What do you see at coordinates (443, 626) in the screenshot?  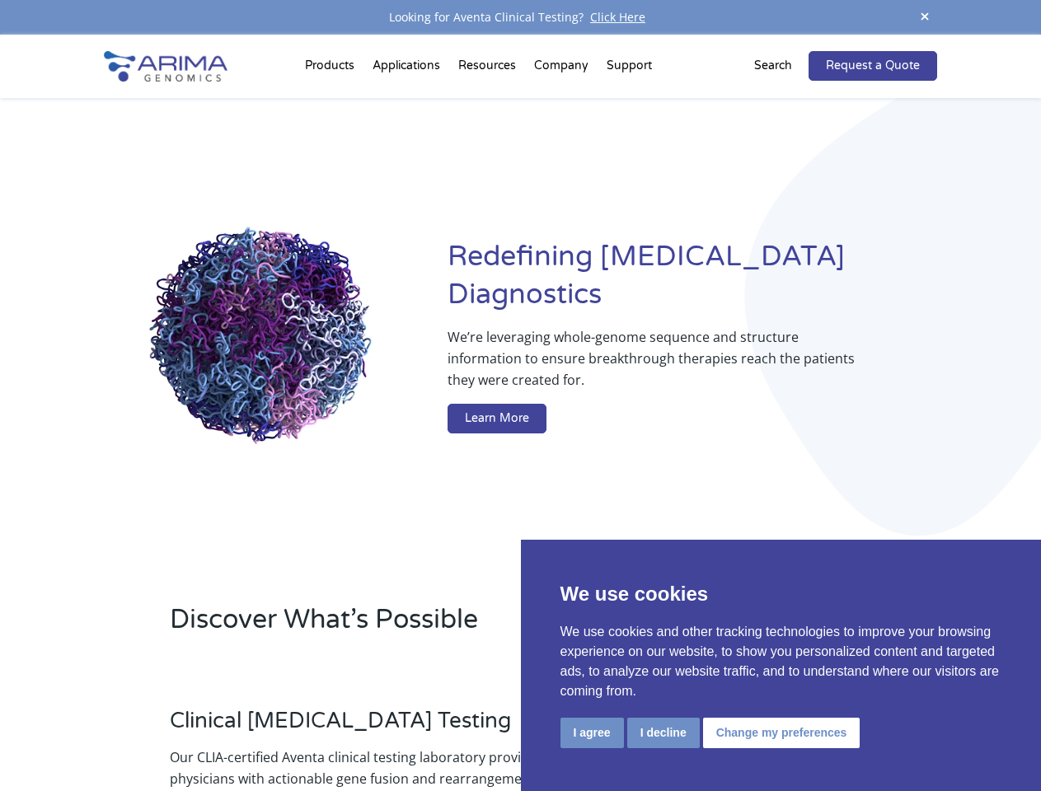 I see `h2: Discover What’s Possible` at bounding box center [443, 626].